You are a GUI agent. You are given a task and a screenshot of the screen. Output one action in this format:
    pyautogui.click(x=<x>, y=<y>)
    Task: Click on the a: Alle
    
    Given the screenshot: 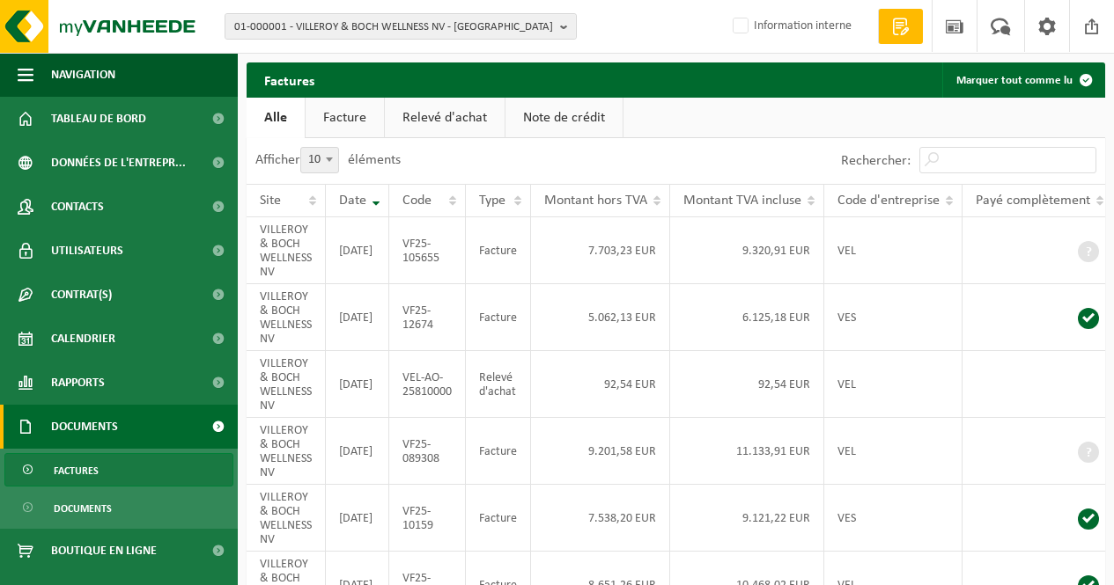 What is the action you would take?
    pyautogui.click(x=276, y=118)
    